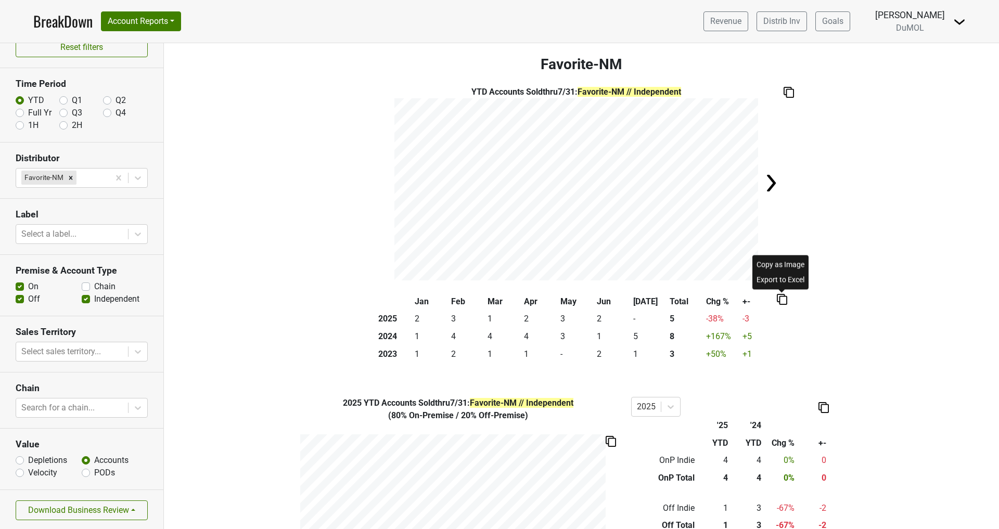  Describe the element at coordinates (649, 336) in the screenshot. I see `td: 5` at that location.